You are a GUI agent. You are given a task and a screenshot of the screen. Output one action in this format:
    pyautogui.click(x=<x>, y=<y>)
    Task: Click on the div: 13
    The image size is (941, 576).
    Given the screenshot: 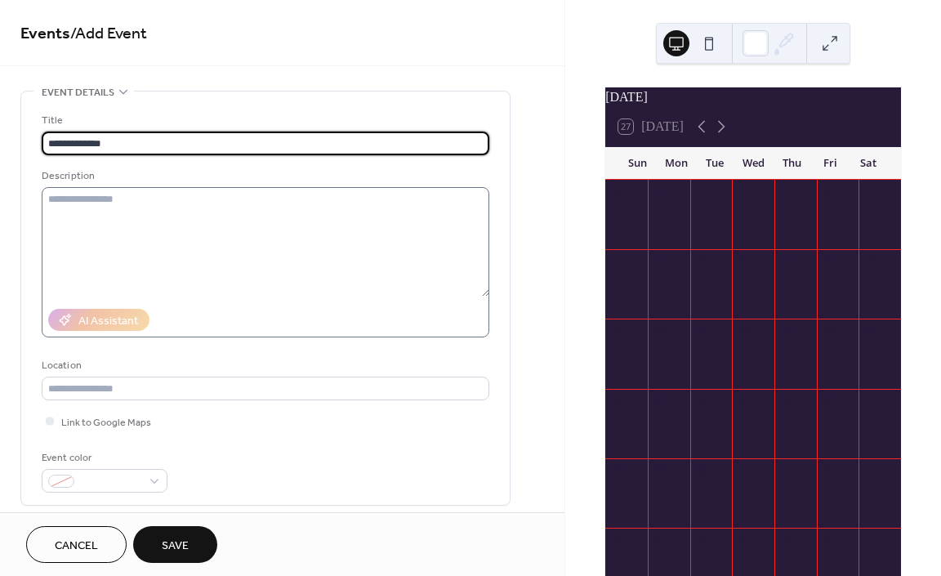 What is the action you would take?
    pyautogui.click(x=869, y=260)
    